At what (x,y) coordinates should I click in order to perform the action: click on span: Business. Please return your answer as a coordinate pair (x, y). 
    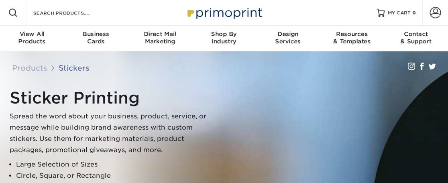
    Looking at the image, I should click on (96, 34).